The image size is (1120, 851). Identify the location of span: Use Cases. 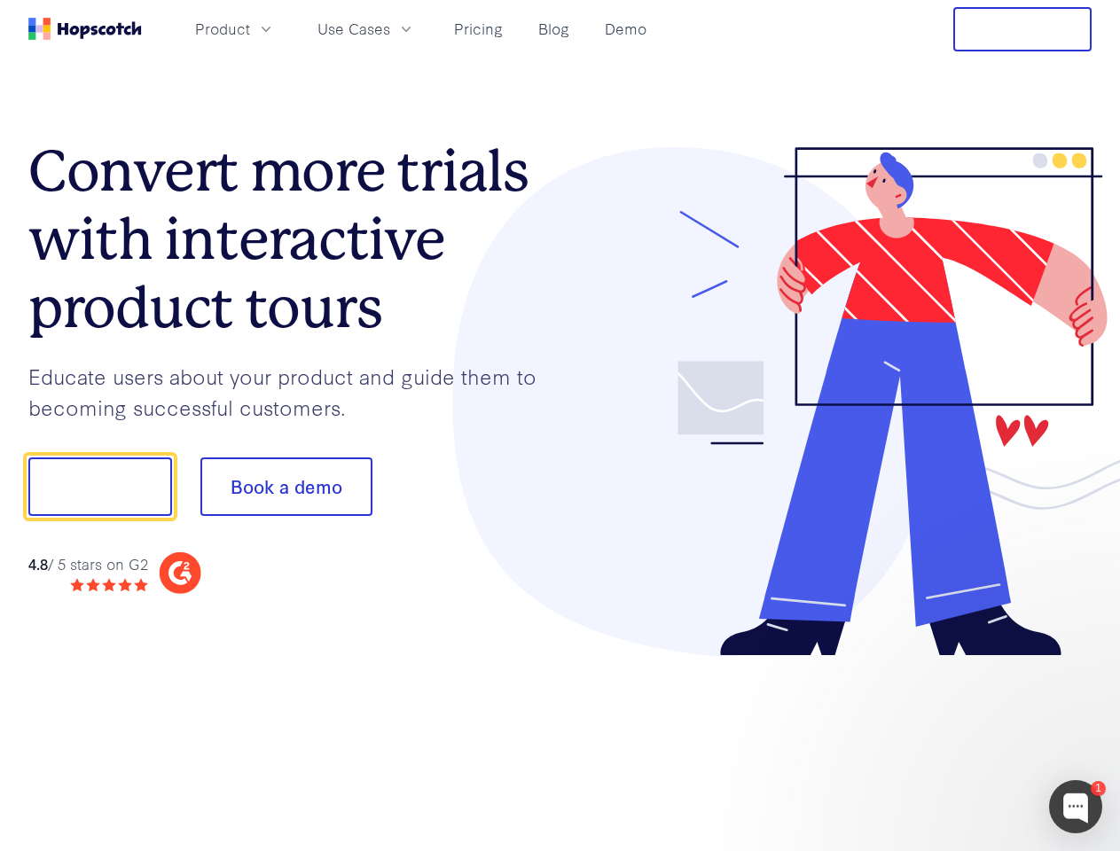
(354, 28).